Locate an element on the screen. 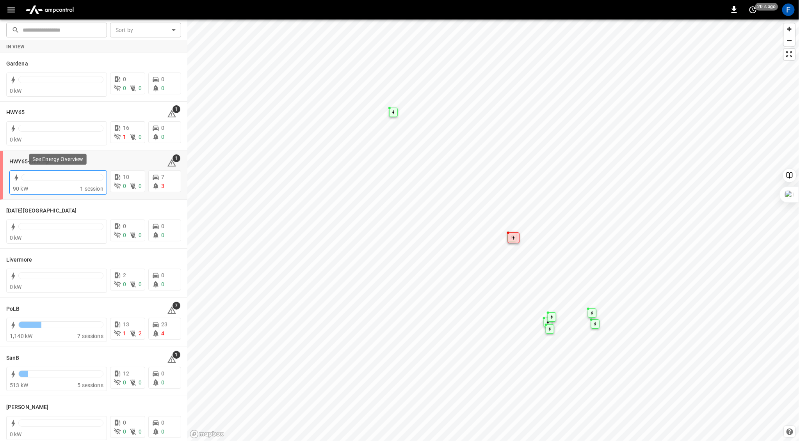 This screenshot has width=799, height=441. span: Zoom in is located at coordinates (789, 29).